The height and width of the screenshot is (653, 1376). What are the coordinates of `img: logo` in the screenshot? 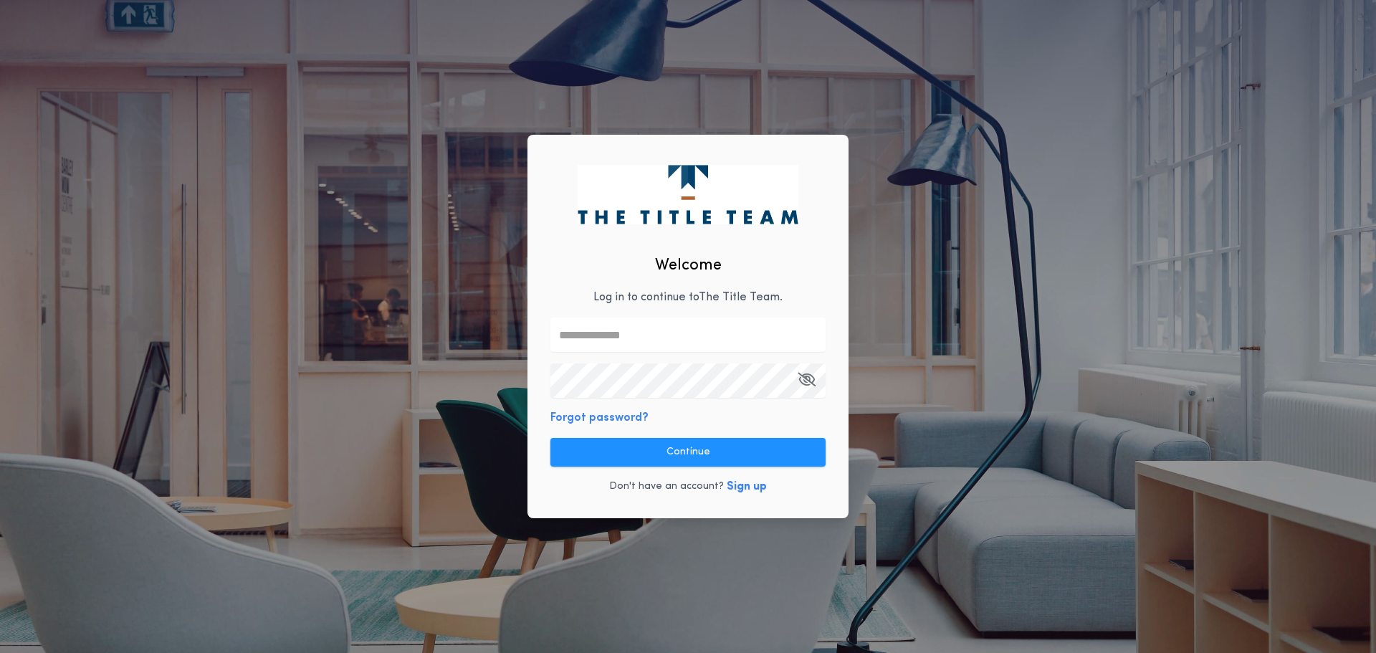 It's located at (687, 194).